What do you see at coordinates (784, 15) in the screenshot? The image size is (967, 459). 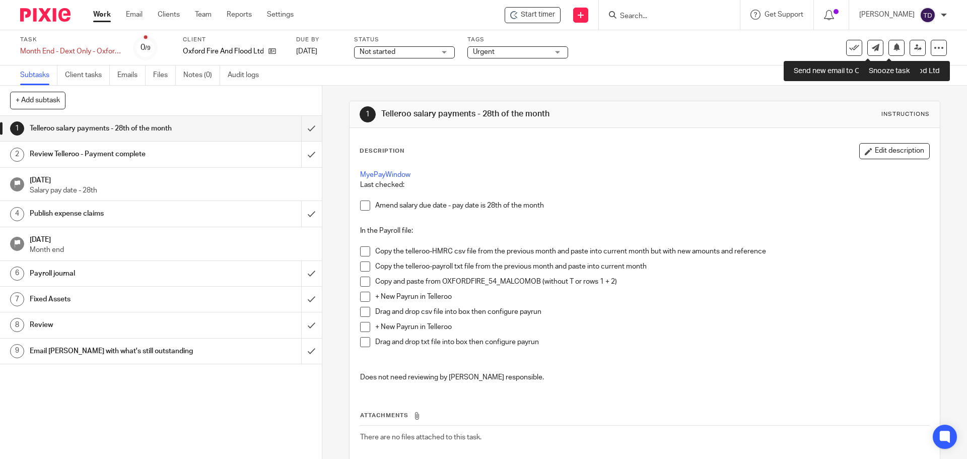 I see `span: Get Support` at bounding box center [784, 15].